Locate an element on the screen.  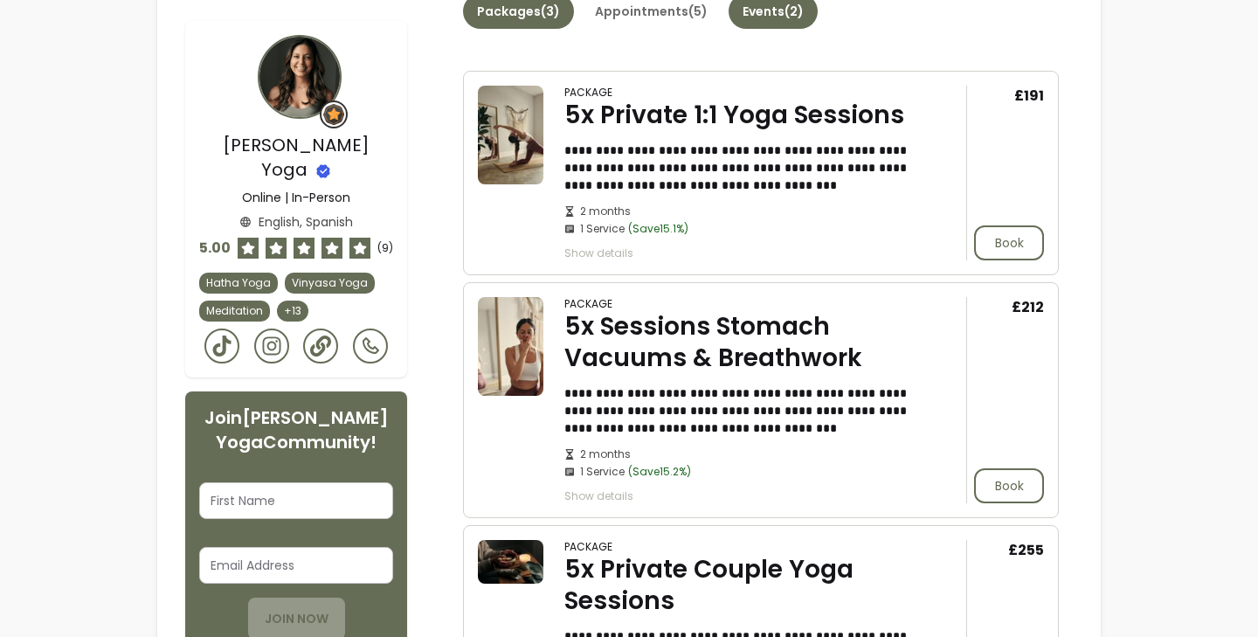
div: English, Spanish is located at coordinates (296, 222).